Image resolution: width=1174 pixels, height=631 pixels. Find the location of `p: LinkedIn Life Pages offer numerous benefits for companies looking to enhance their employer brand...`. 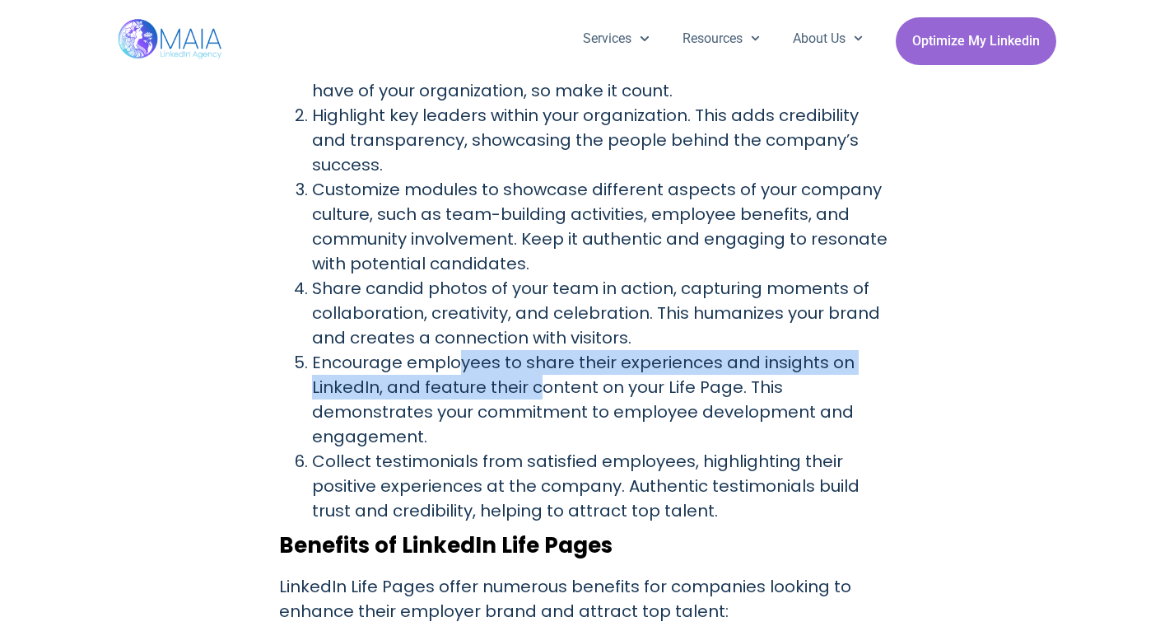

p: LinkedIn Life Pages offer numerous benefits for companies looking to enhance their employer brand... is located at coordinates (587, 599).